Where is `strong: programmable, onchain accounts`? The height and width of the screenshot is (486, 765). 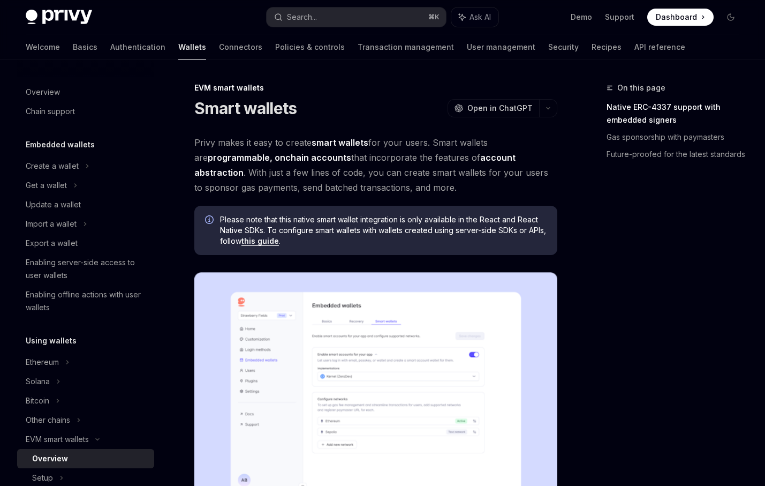 strong: programmable, onchain accounts is located at coordinates (280, 157).